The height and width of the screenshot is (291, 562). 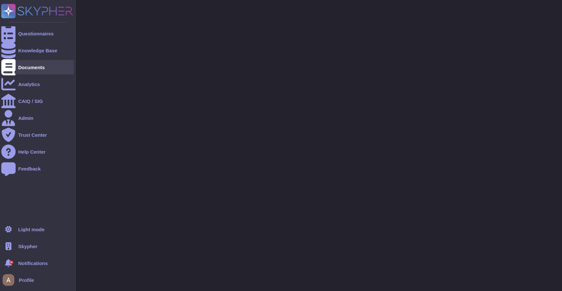 I want to click on a: Help Center, so click(x=37, y=152).